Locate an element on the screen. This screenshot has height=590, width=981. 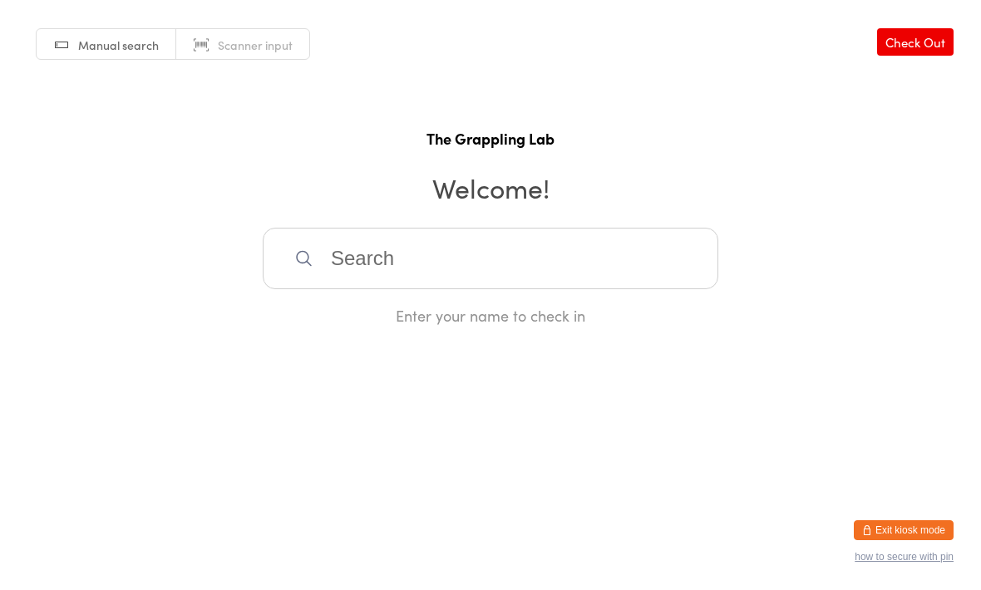
h2: Welcome! is located at coordinates (490, 187).